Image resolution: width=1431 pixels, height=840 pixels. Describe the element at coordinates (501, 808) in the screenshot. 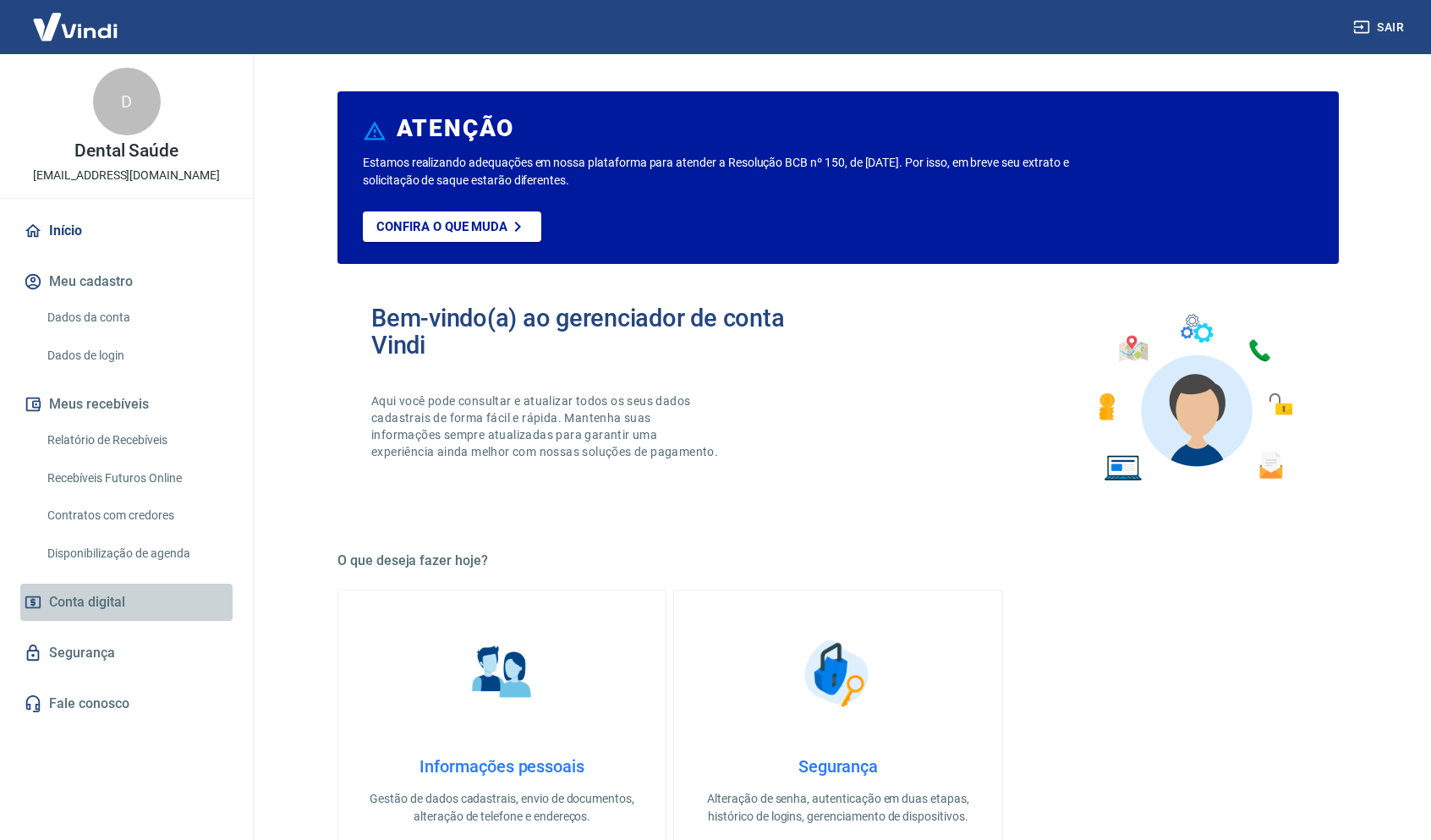

I see `p: Gestão de dados cadastrais, envio de documentos, alteração de telefone e endereços.` at that location.